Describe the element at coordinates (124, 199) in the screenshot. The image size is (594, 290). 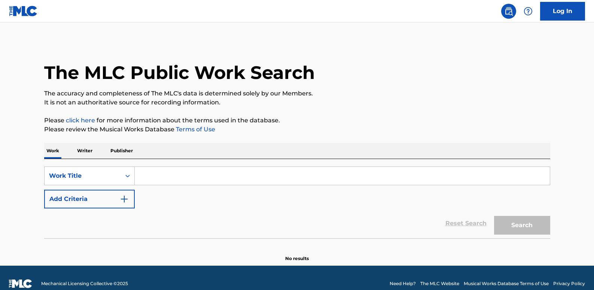
I see `img: 9d2ae6d4665cec9f34b9.svg` at that location.